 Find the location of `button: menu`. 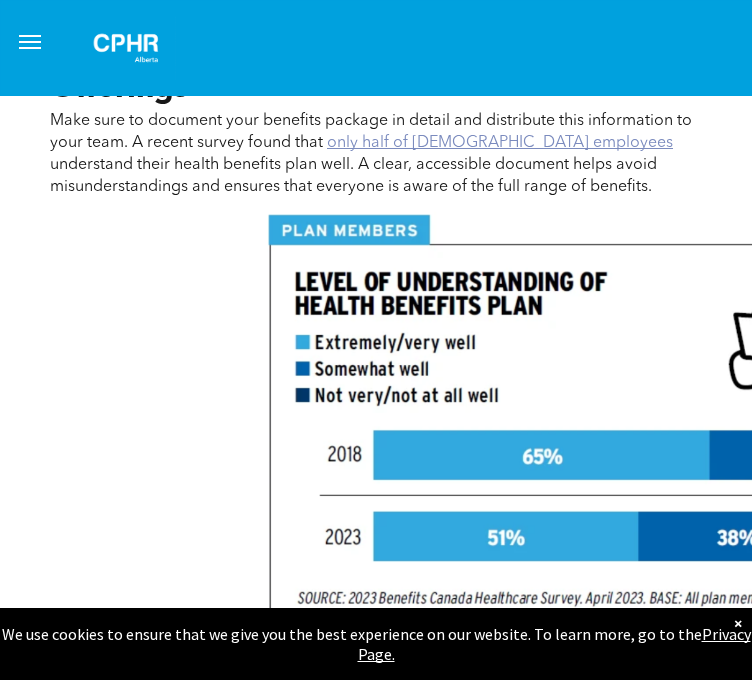

button: menu is located at coordinates (30, 42).